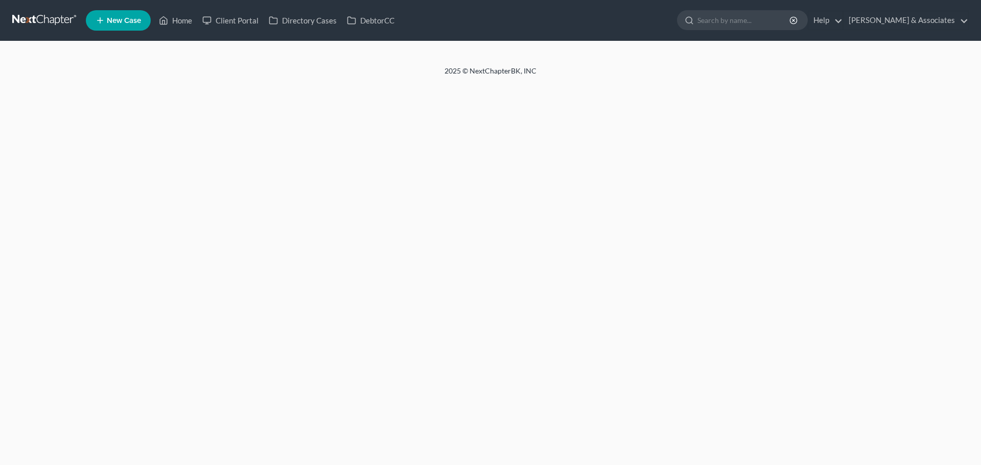 Image resolution: width=981 pixels, height=465 pixels. I want to click on a: Client Portal, so click(230, 20).